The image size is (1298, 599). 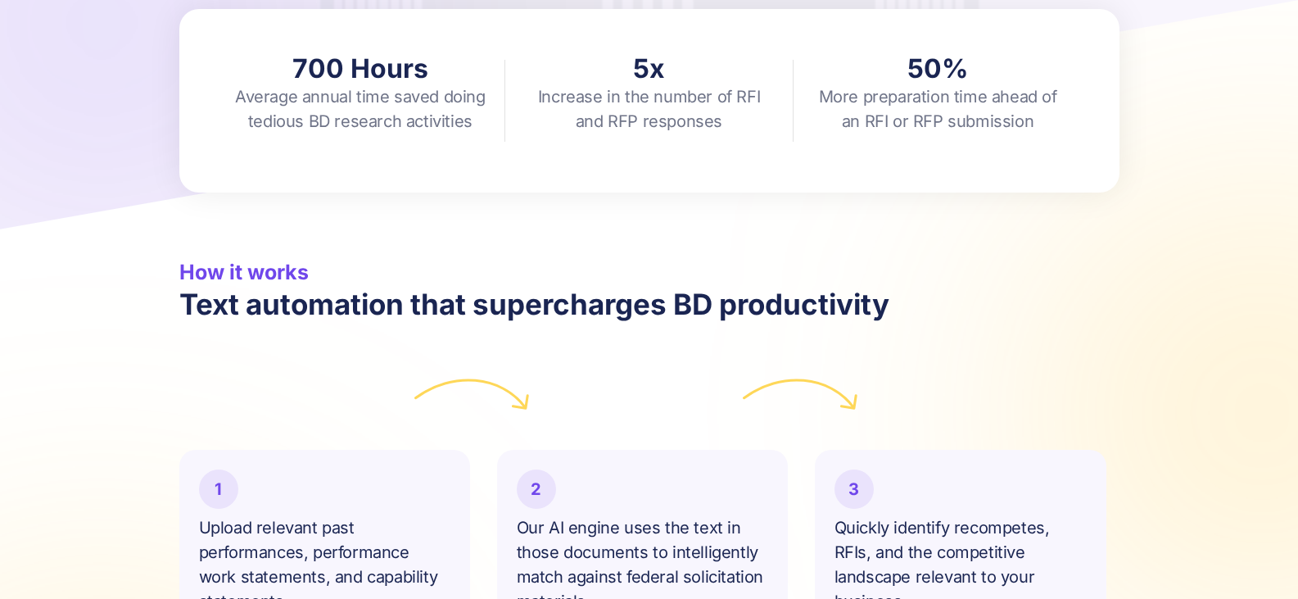 I want to click on div: 1, so click(x=218, y=489).